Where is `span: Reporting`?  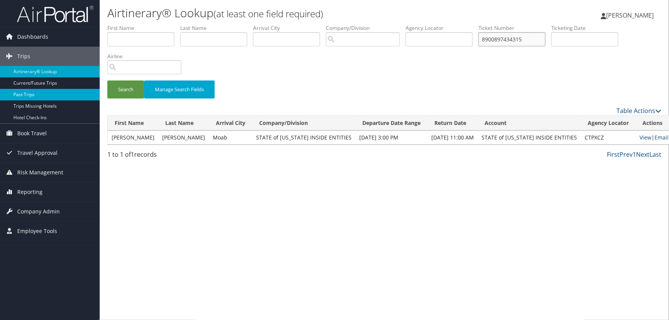 span: Reporting is located at coordinates (30, 192).